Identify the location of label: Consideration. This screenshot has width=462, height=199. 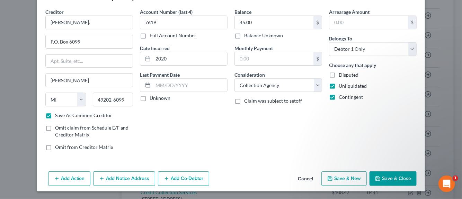
(250, 75).